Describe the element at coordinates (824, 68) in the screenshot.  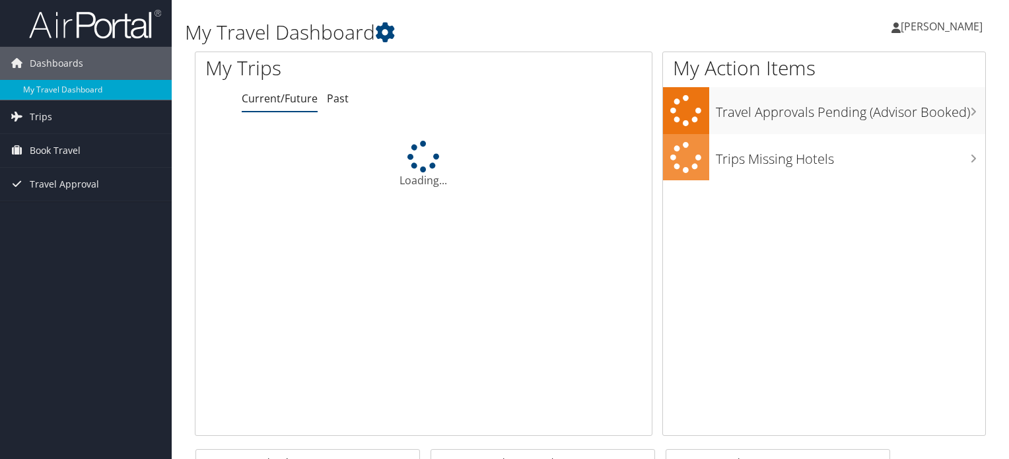
I see `h1: My Action Items` at that location.